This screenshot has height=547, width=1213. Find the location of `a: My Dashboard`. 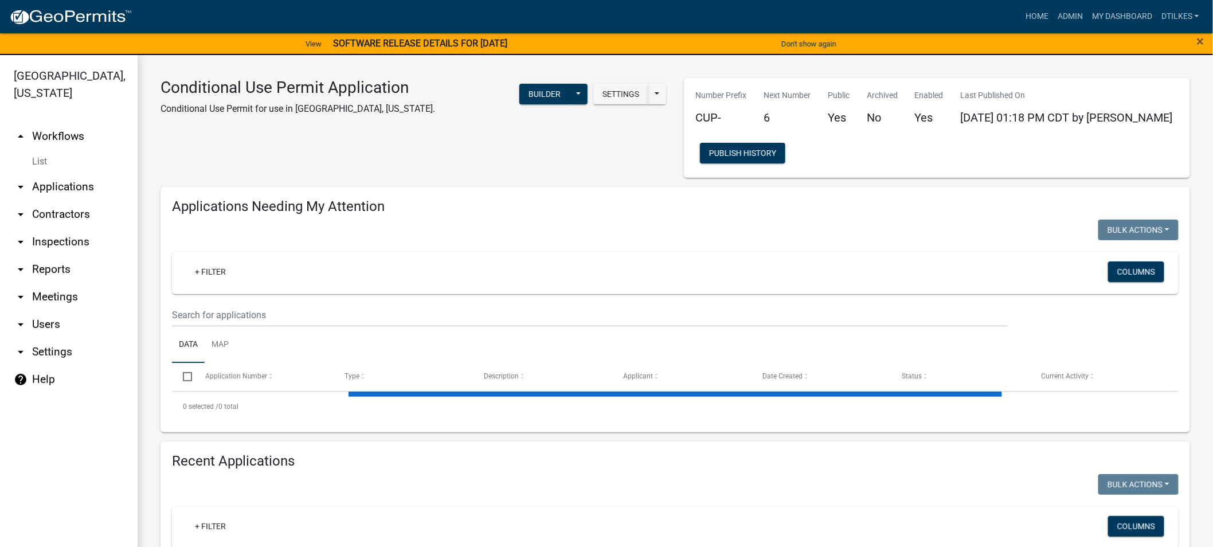

a: My Dashboard is located at coordinates (1122, 17).